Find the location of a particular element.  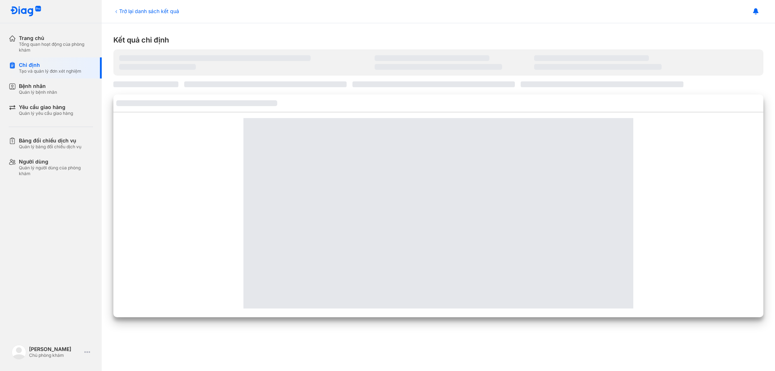

div: Quản lý người dùng của phòng khám is located at coordinates (56, 171).